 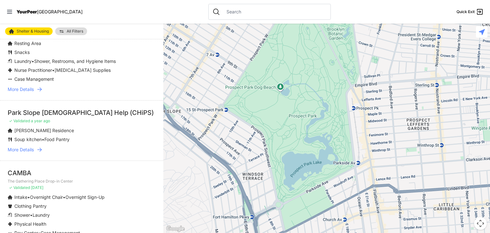 I want to click on input: Search, so click(x=275, y=12).